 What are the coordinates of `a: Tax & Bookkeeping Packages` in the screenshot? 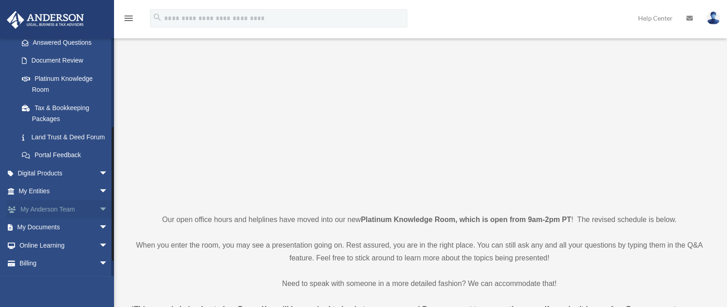 It's located at (67, 113).